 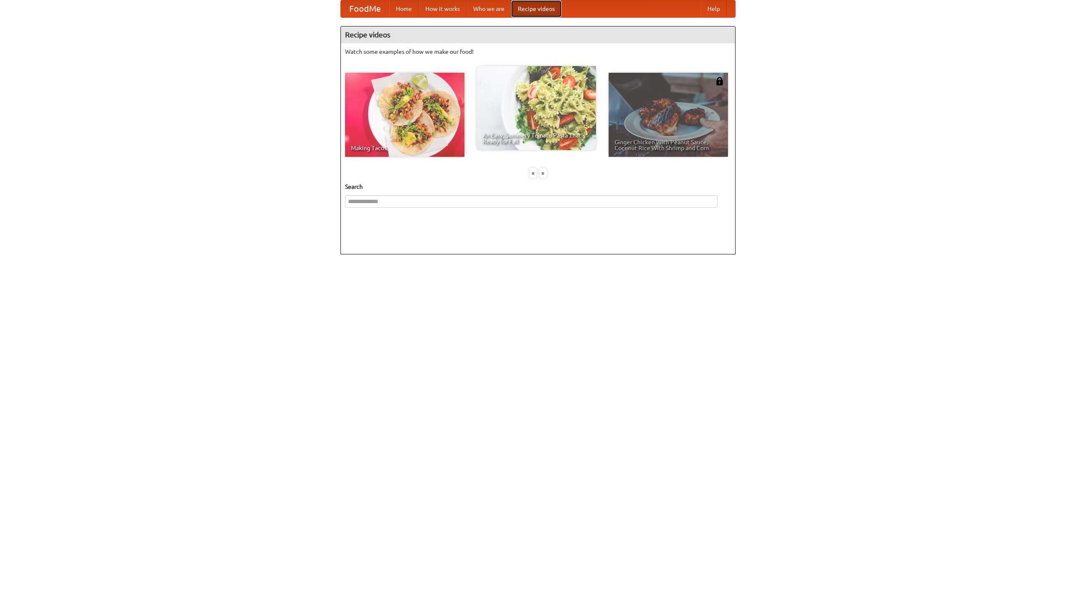 I want to click on span: Making Tacos, so click(x=405, y=148).